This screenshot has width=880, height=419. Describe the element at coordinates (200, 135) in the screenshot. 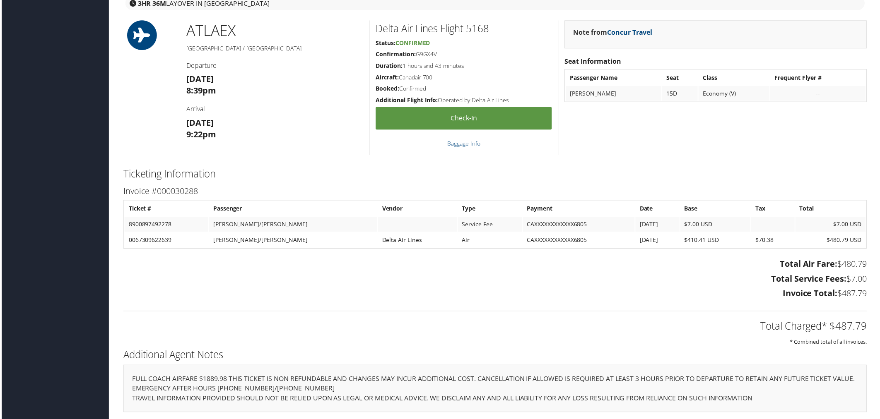

I see `strong: 9:22pm` at that location.